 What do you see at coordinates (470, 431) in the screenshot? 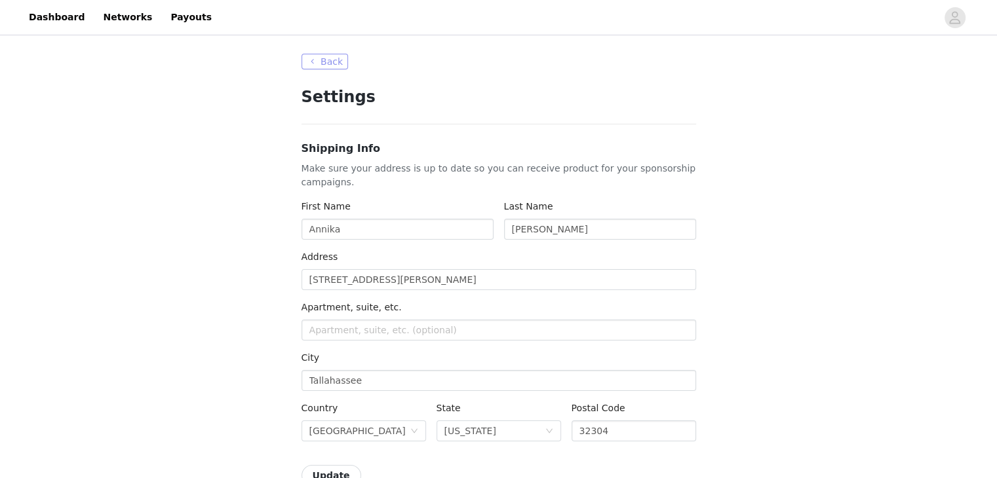
I see `div: Florida` at bounding box center [470, 431].